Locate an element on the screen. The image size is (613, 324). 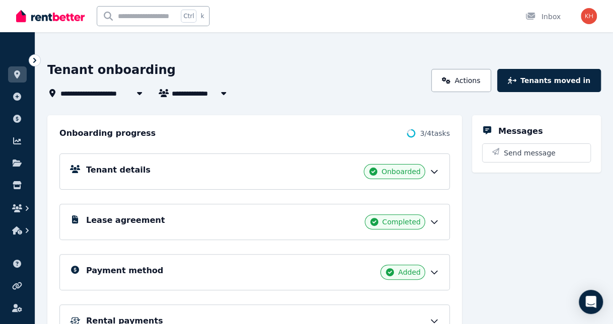
h2: Onboarding progress is located at coordinates (107, 133).